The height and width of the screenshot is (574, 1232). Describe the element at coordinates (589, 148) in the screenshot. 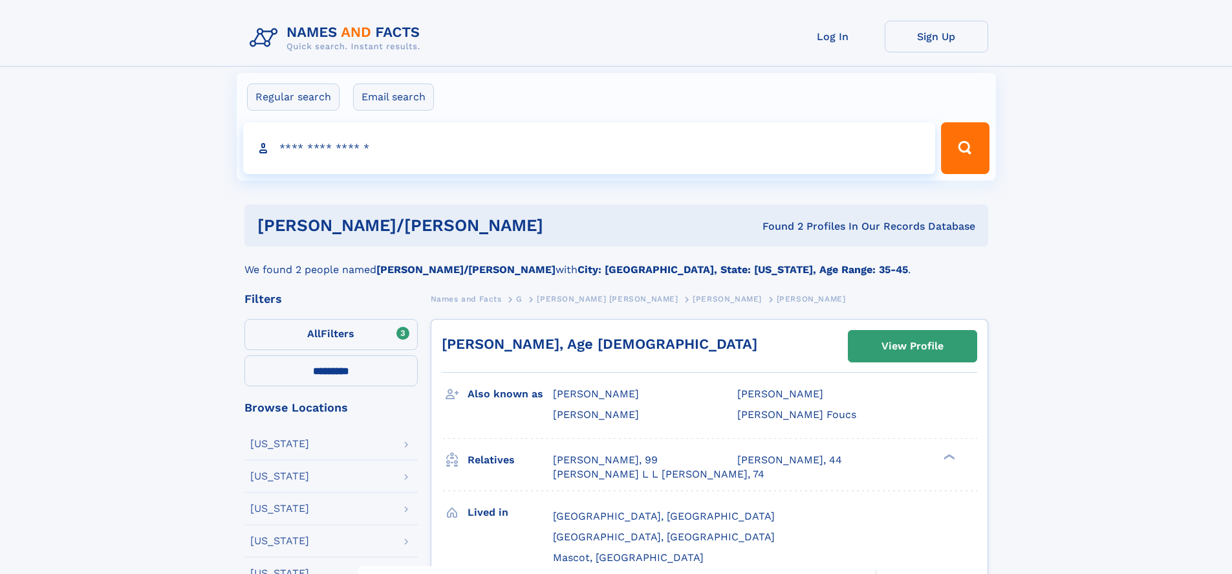

I see `input: search input` at that location.